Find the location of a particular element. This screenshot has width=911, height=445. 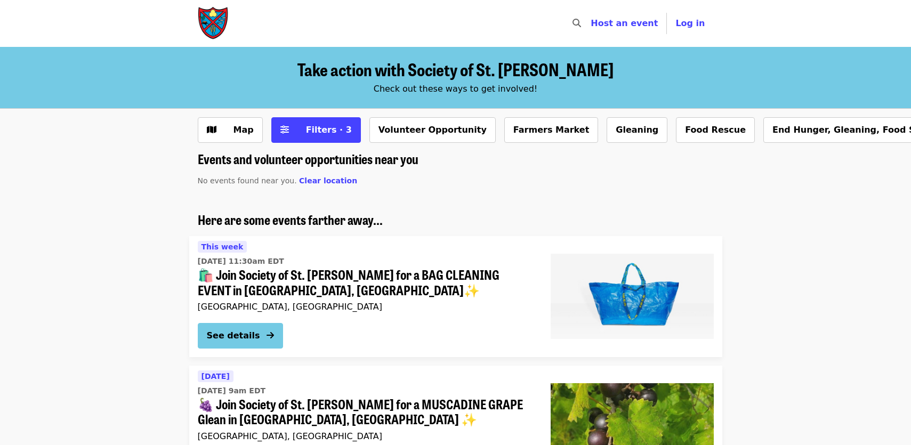

button: Show map view is located at coordinates (230, 130).